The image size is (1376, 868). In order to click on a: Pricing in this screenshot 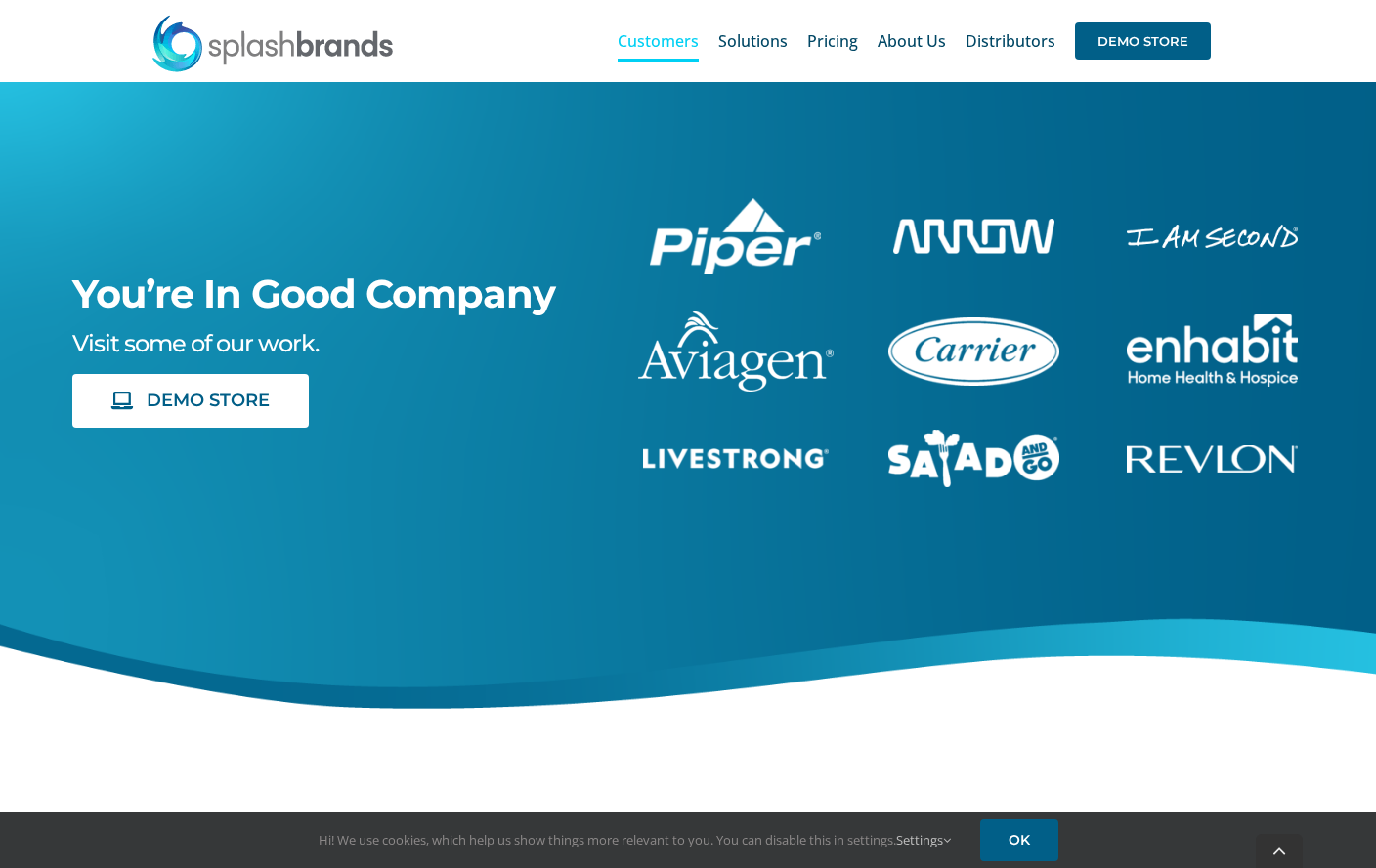, I will do `click(833, 41)`.